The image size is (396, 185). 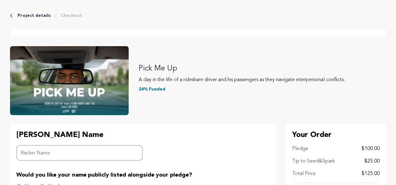 What do you see at coordinates (370, 149) in the screenshot?
I see `p: $100.00` at bounding box center [370, 149].